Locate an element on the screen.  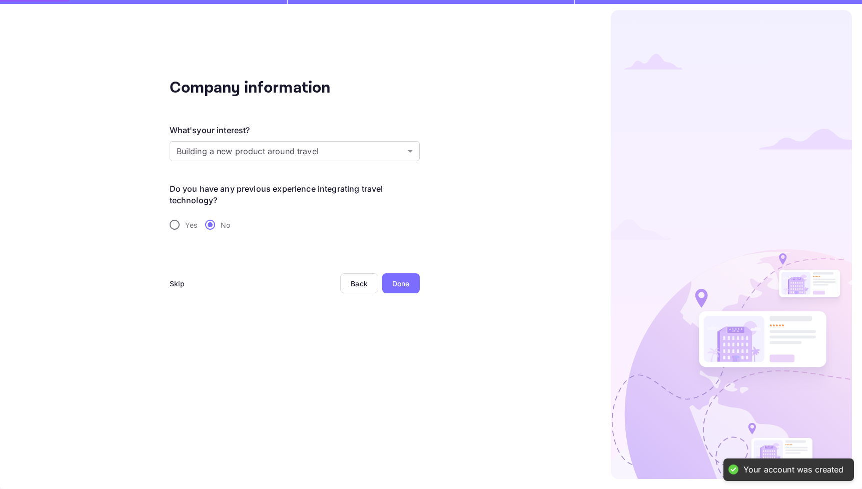
div: Company information is located at coordinates (270, 88).